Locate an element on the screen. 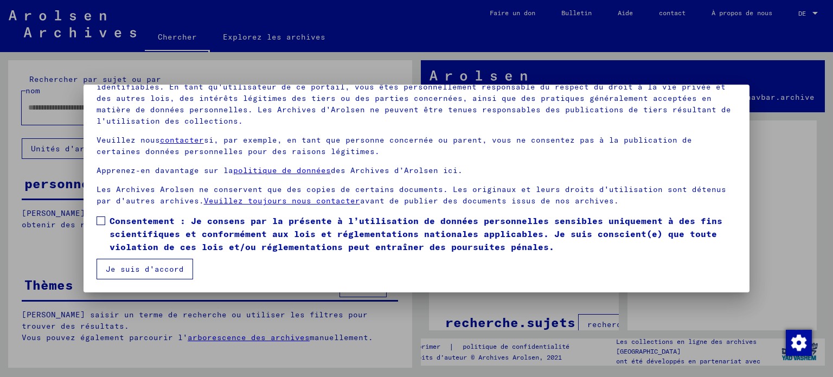  a: politique de données is located at coordinates (282, 170).